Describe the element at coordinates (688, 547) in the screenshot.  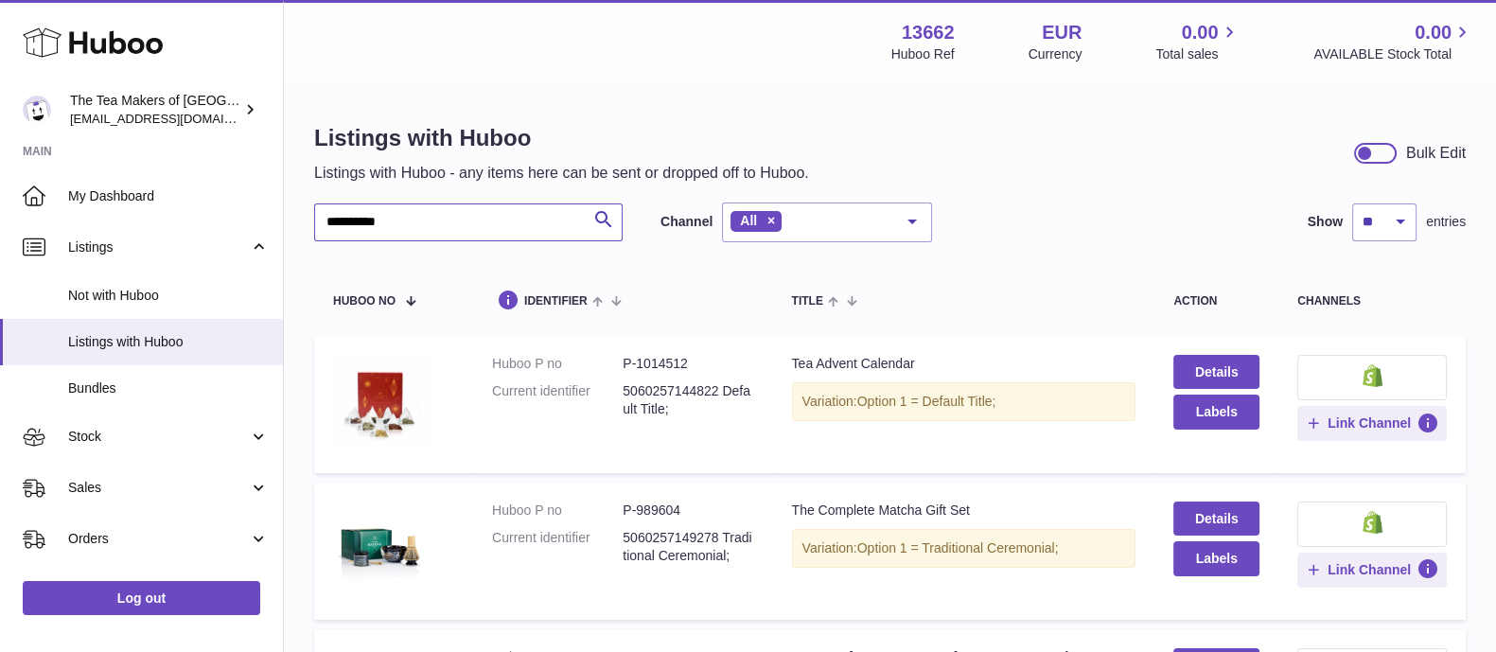
I see `dd: 5060257149278 Traditional Ceremonial;` at that location.